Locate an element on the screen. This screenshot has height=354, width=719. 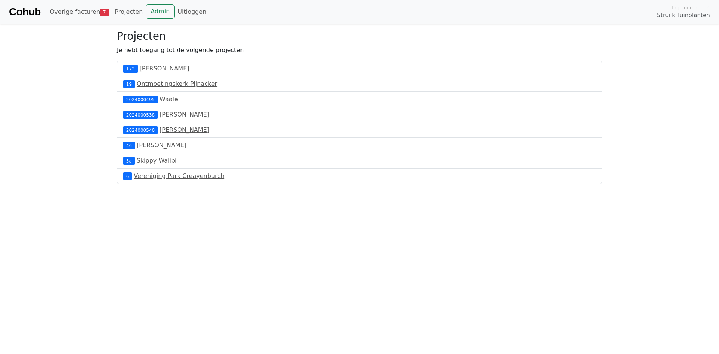
div: 172 is located at coordinates (130, 69).